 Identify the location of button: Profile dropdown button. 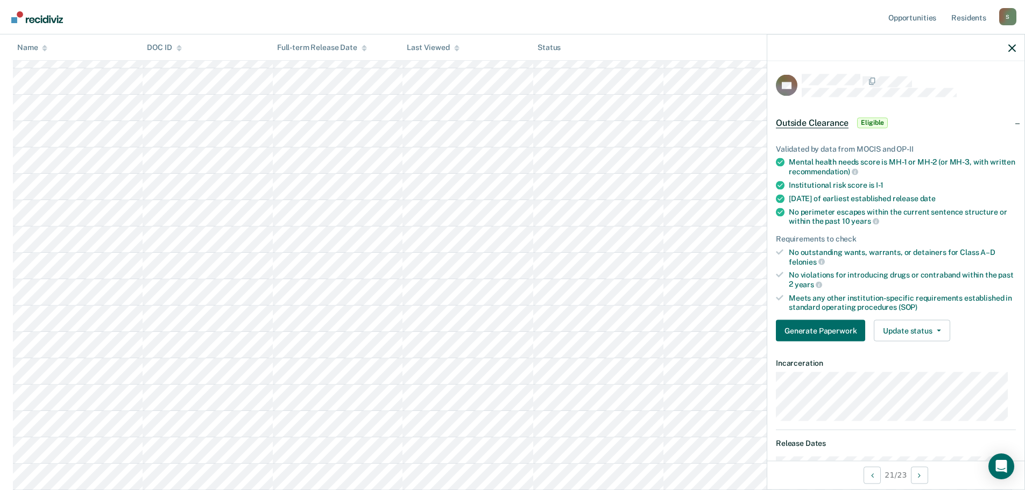
(1008, 17).